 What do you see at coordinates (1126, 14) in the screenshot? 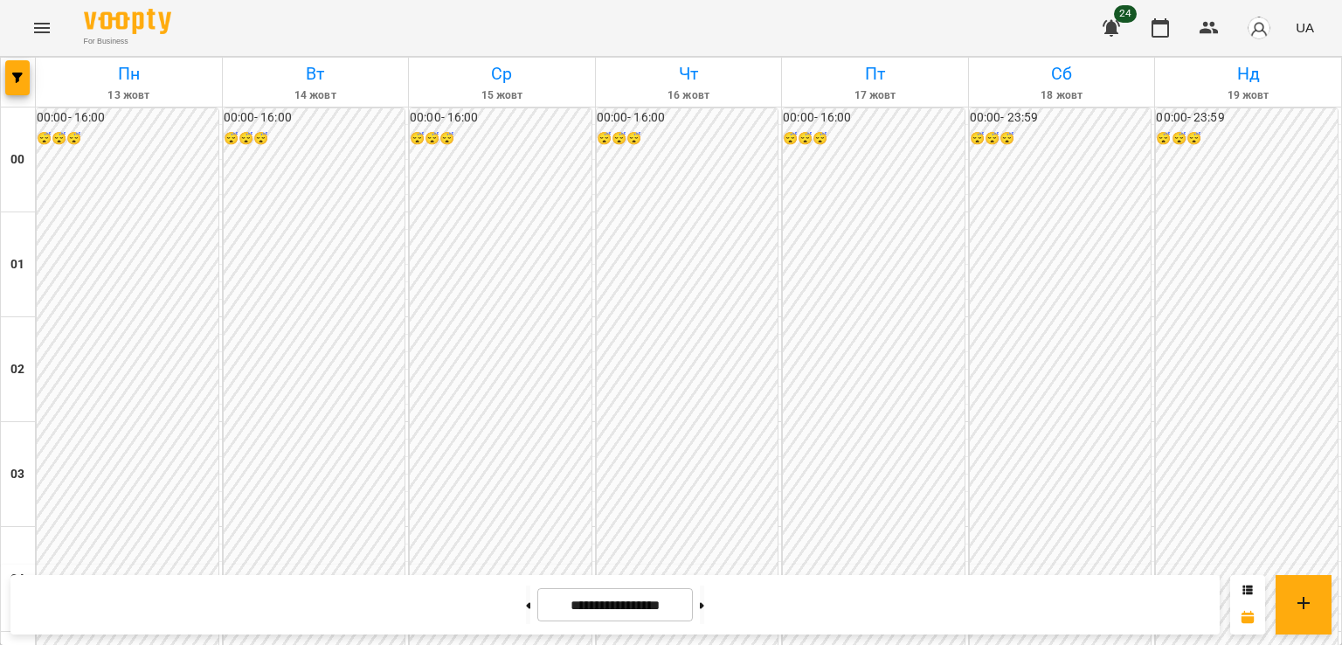
I see `span: 24` at bounding box center [1126, 14].